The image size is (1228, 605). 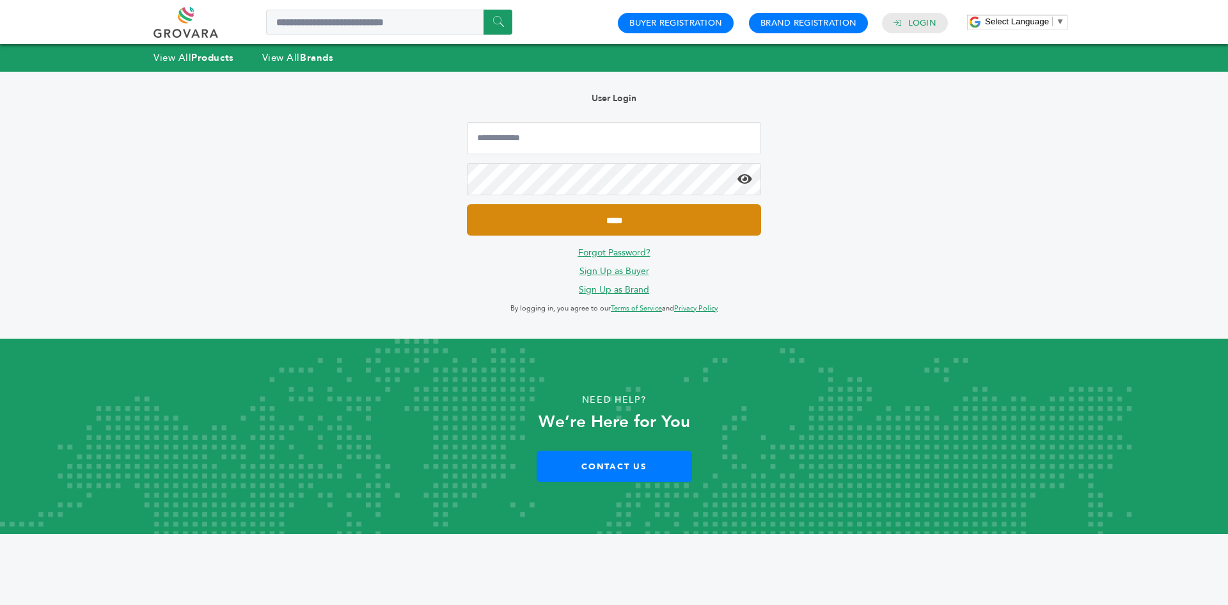 What do you see at coordinates (696, 308) in the screenshot?
I see `a: Privacy Policy` at bounding box center [696, 308].